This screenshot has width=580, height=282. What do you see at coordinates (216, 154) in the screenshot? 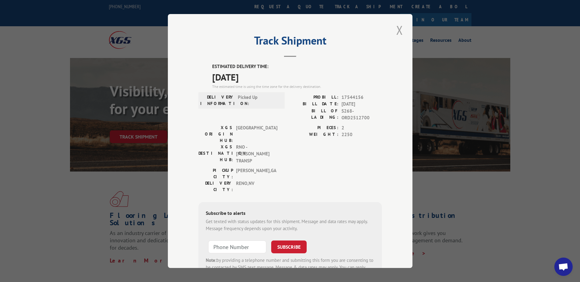
I see `label: XGS DESTINATION HUB:` at bounding box center [216, 154].